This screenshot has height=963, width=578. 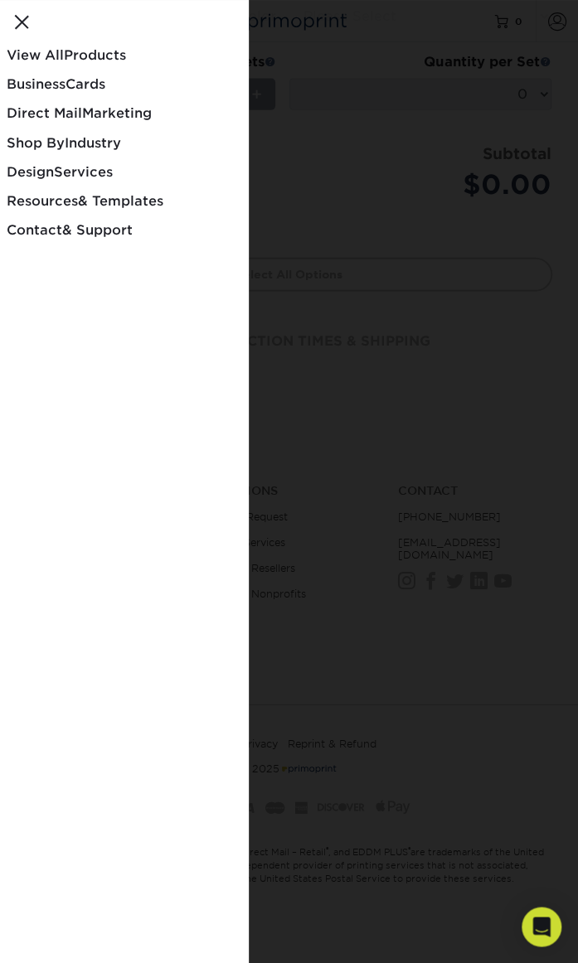 I want to click on span: Direct Mail, so click(x=44, y=114).